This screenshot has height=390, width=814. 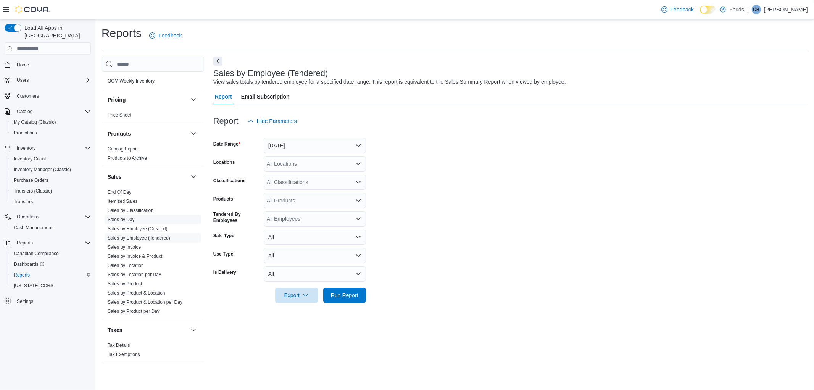 I want to click on div: Products, so click(x=153, y=155).